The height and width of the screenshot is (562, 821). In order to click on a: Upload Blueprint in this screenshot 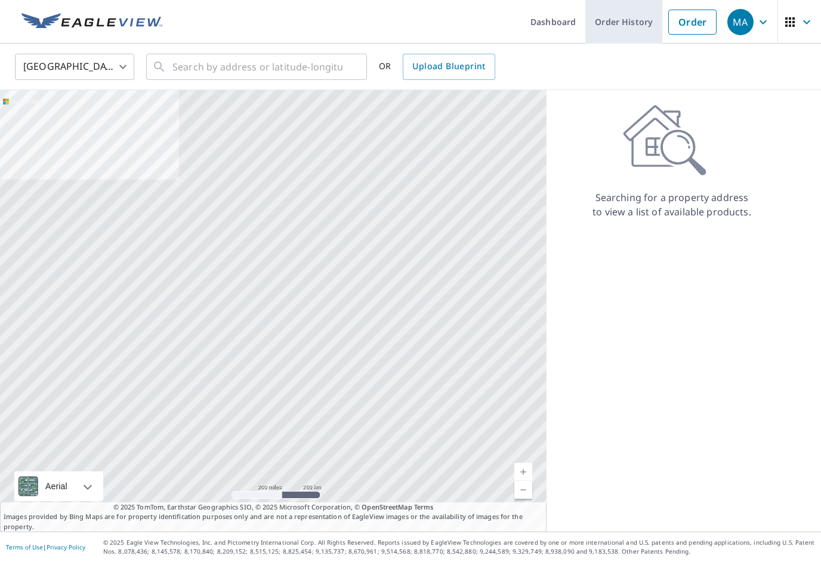, I will do `click(449, 67)`.